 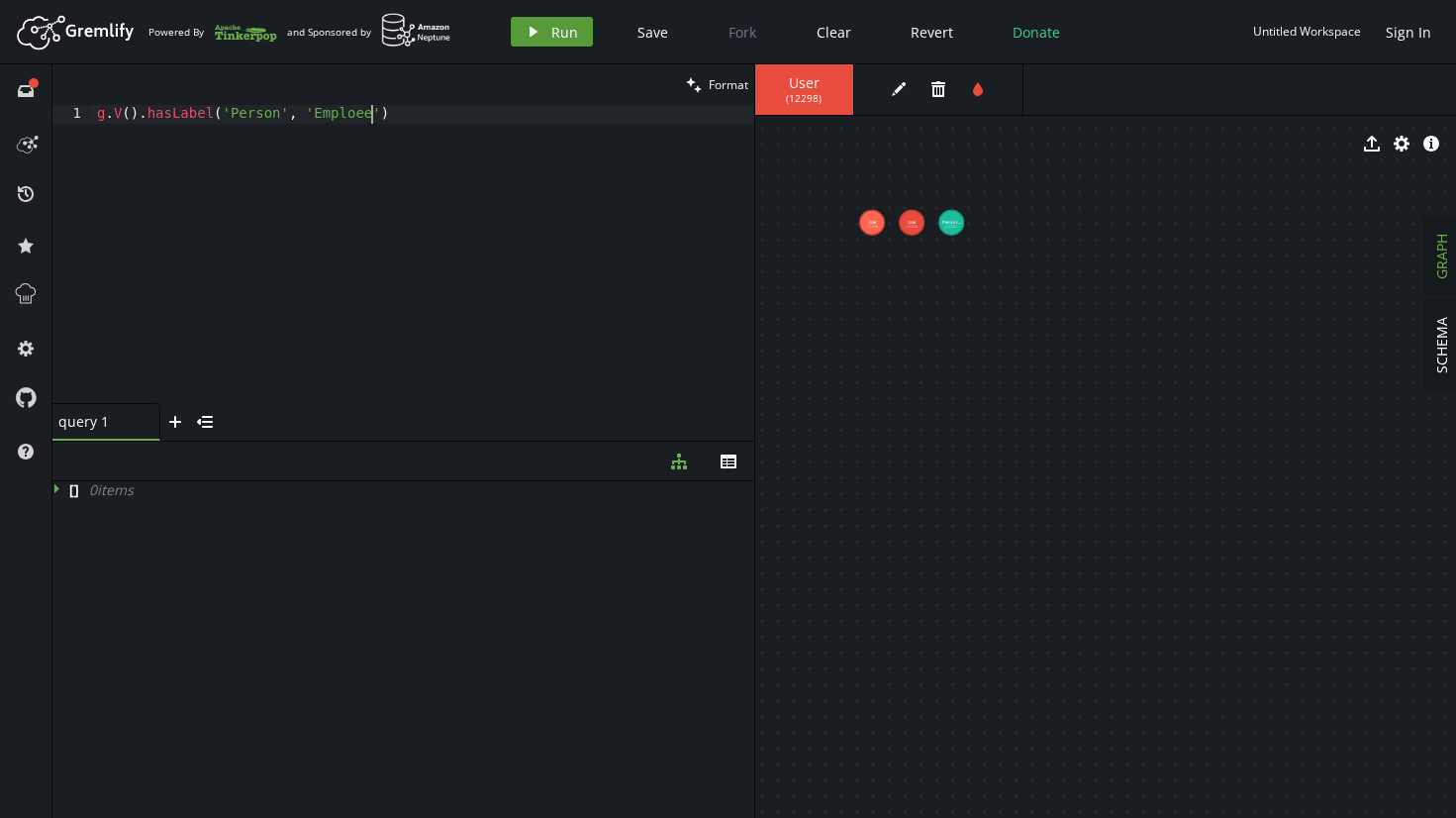 What do you see at coordinates (912, 226) in the screenshot?
I see `tspan: (12300)` at bounding box center [912, 226].